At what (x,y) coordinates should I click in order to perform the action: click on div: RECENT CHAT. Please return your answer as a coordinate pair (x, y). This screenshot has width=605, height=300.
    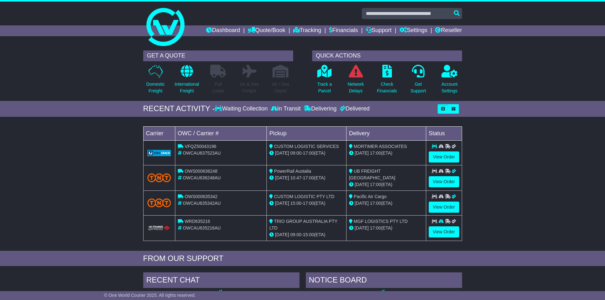
    Looking at the image, I should click on (221, 281).